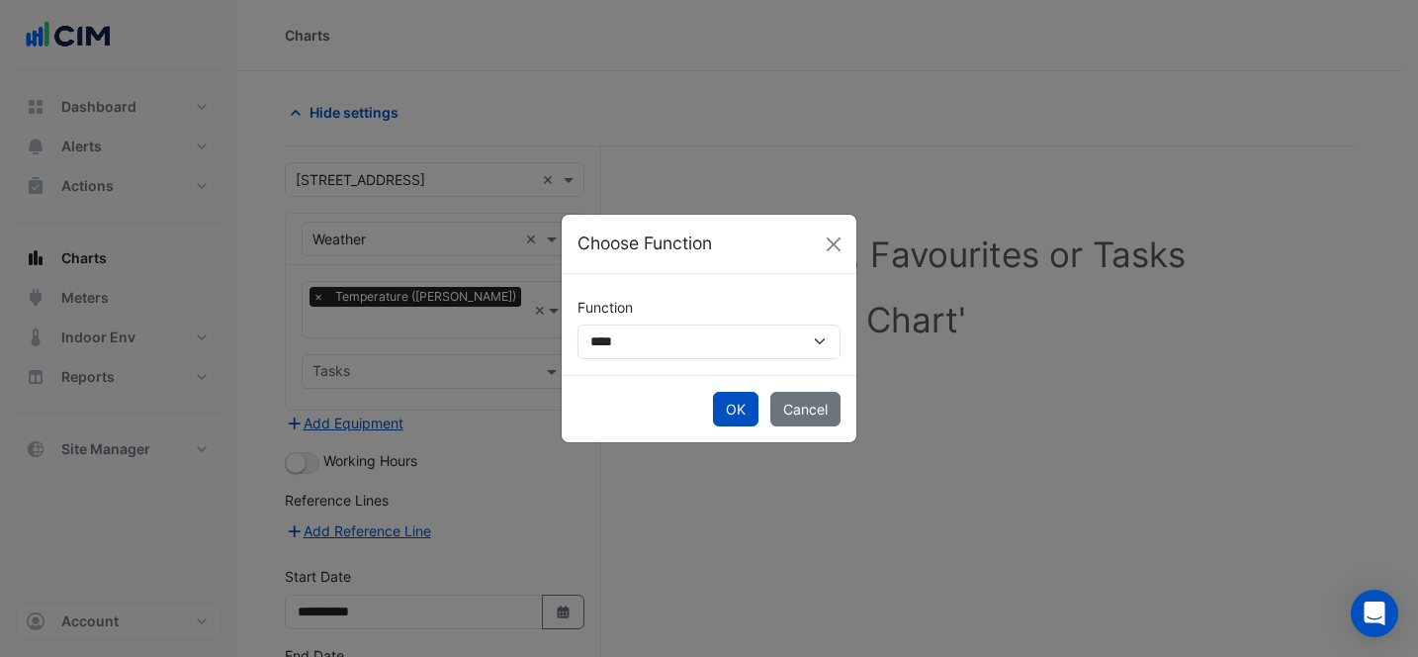 This screenshot has width=1418, height=657. Describe the element at coordinates (605, 307) in the screenshot. I see `label: Function` at that location.